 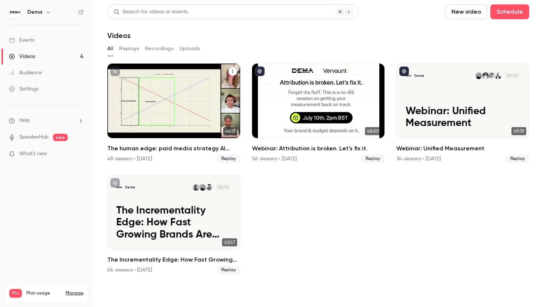 I want to click on img: Rudy Ribardière, so click(x=498, y=76).